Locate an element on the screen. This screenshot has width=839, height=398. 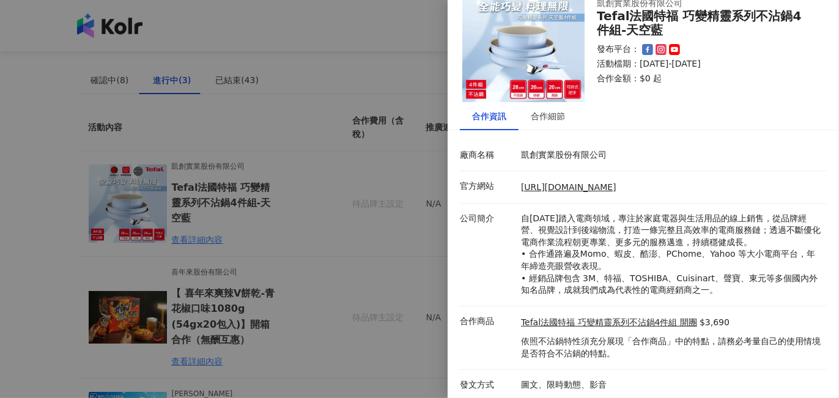
div: 合作資訊 is located at coordinates (489, 116).